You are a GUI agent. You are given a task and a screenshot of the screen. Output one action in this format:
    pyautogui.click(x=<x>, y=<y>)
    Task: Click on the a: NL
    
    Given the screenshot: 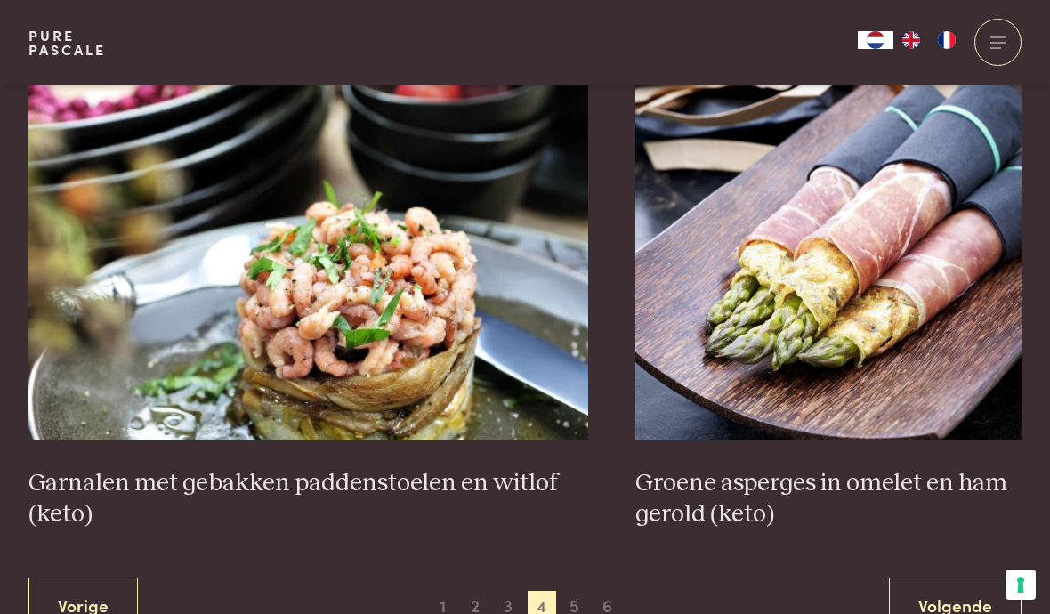 What is the action you would take?
    pyautogui.click(x=876, y=40)
    